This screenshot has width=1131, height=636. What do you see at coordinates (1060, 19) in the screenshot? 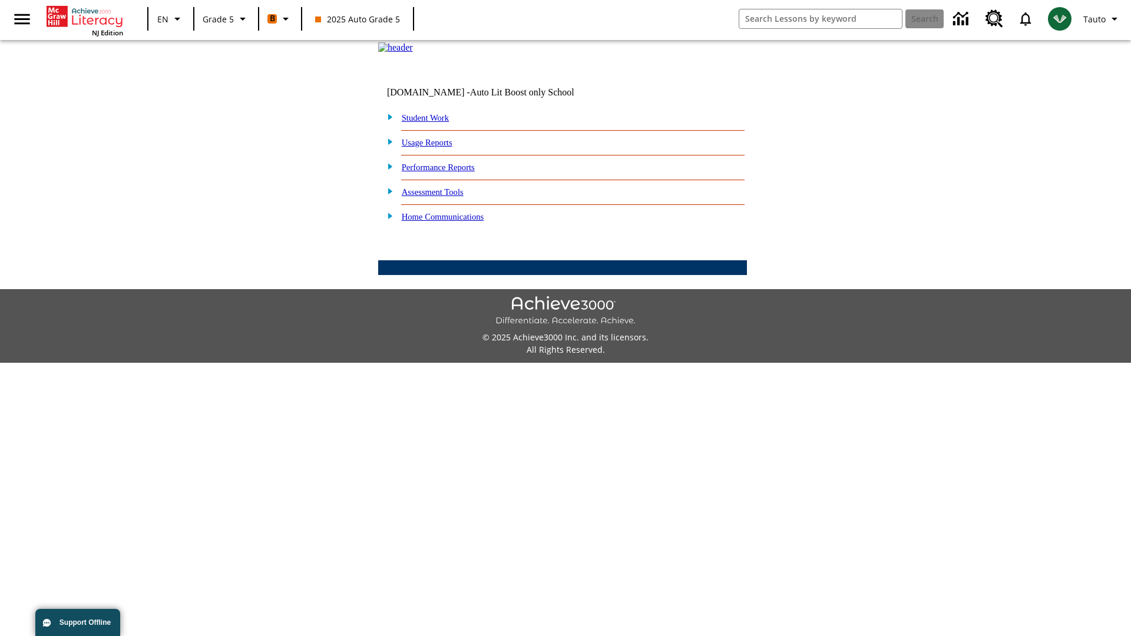
I see `img: avatar image` at bounding box center [1060, 19].